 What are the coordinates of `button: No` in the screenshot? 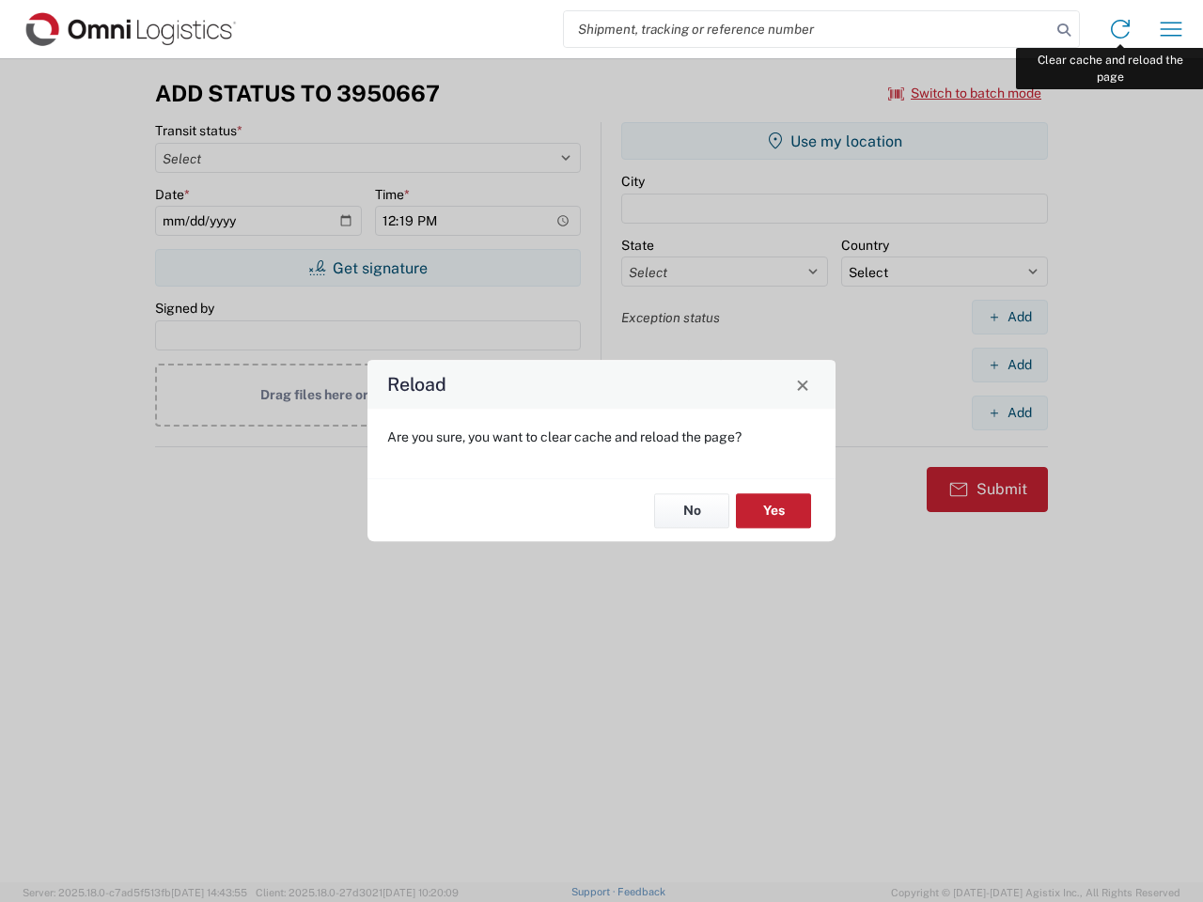 It's located at (692, 510).